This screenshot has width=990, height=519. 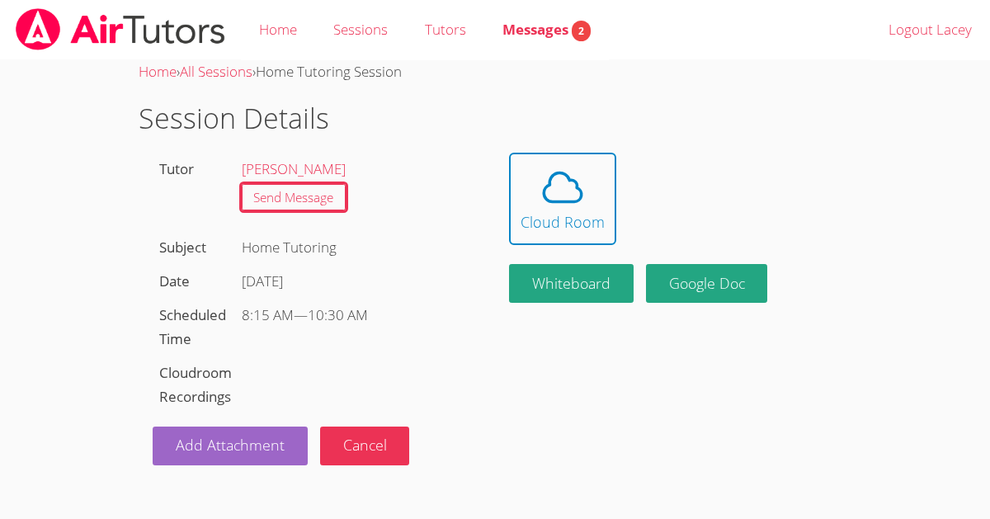 What do you see at coordinates (158, 71) in the screenshot?
I see `a: Home` at bounding box center [158, 71].